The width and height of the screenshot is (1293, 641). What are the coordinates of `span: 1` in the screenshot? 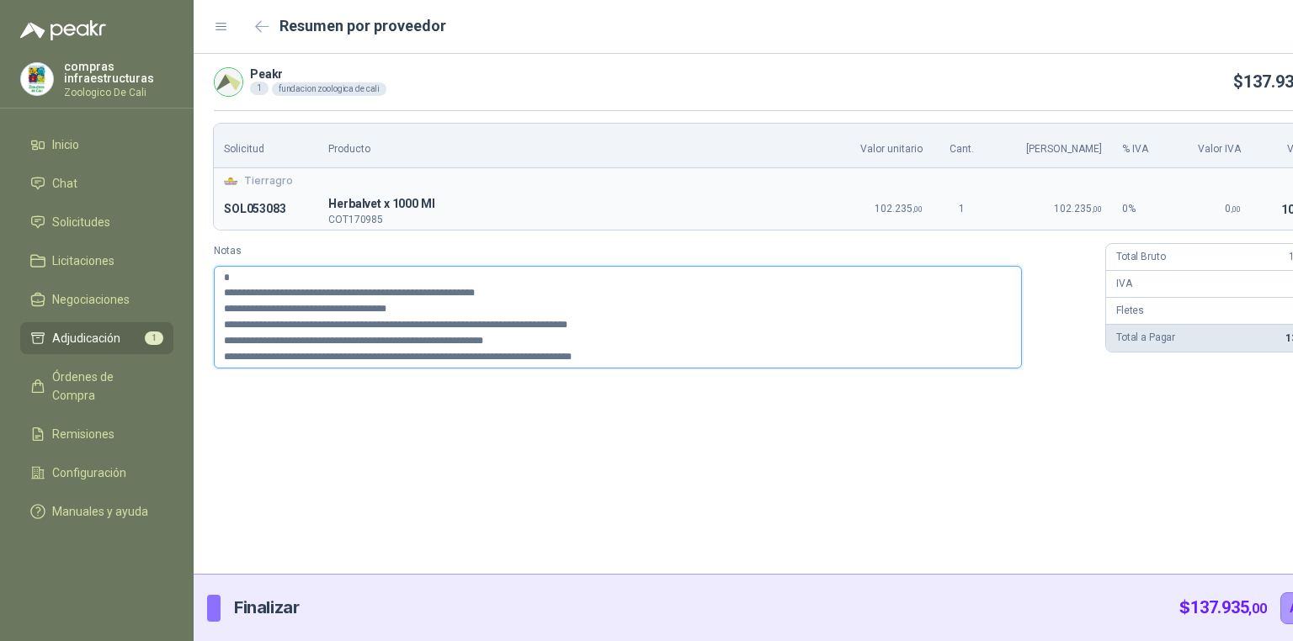 It's located at (154, 338).